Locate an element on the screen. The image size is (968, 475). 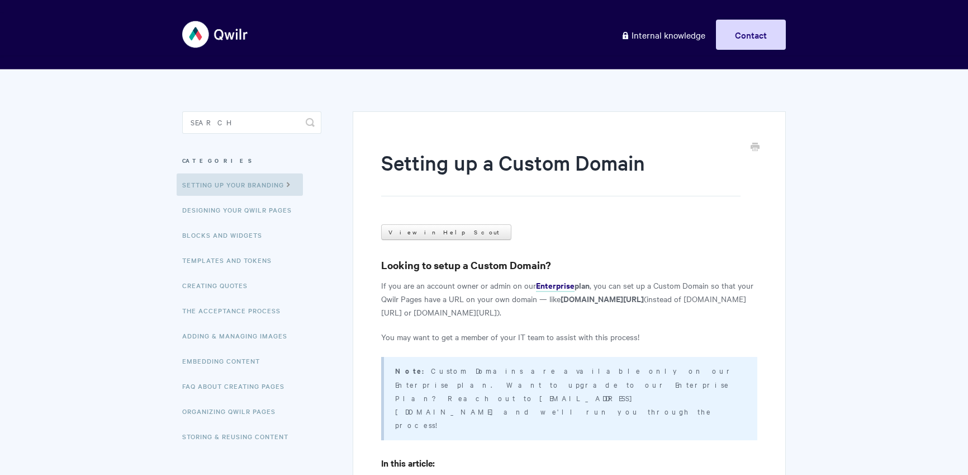
a: Enterprise is located at coordinates (555, 286).